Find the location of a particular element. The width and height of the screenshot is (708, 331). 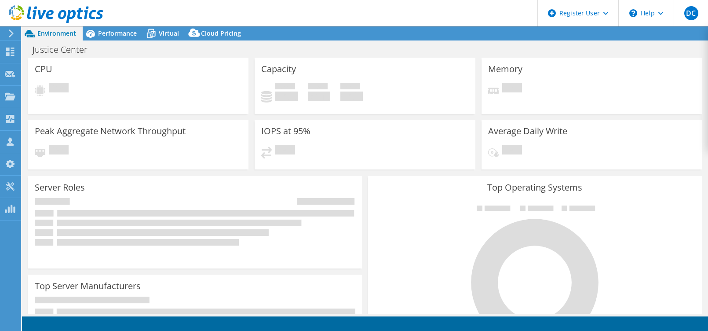

span: Used is located at coordinates (285, 87).